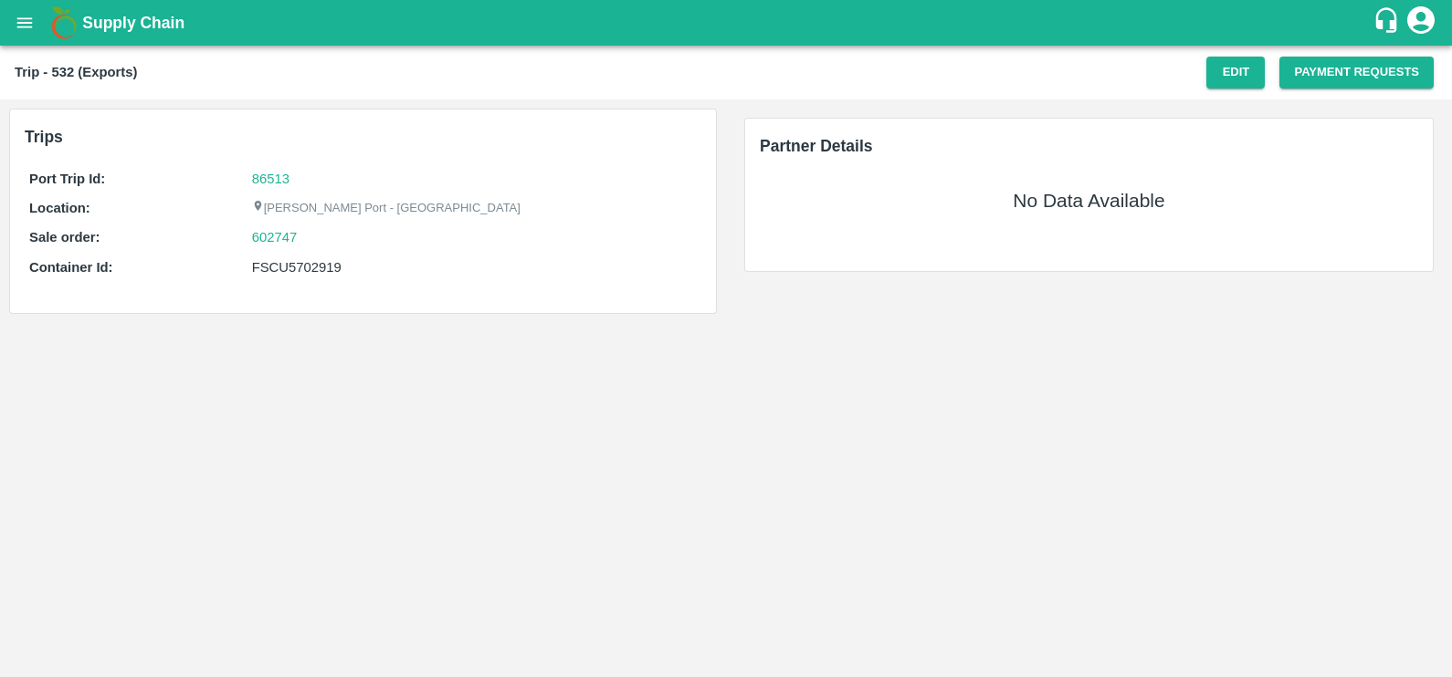 The height and width of the screenshot is (677, 1452). What do you see at coordinates (275, 237) in the screenshot?
I see `a: 602747` at bounding box center [275, 237].